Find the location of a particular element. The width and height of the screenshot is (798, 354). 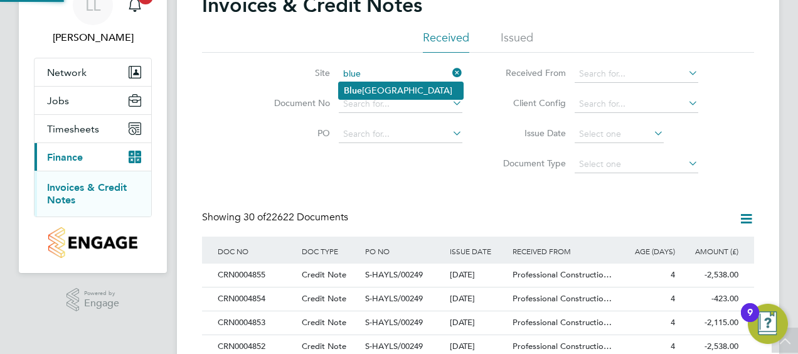

div: CRN0004853 is located at coordinates (257, 322).